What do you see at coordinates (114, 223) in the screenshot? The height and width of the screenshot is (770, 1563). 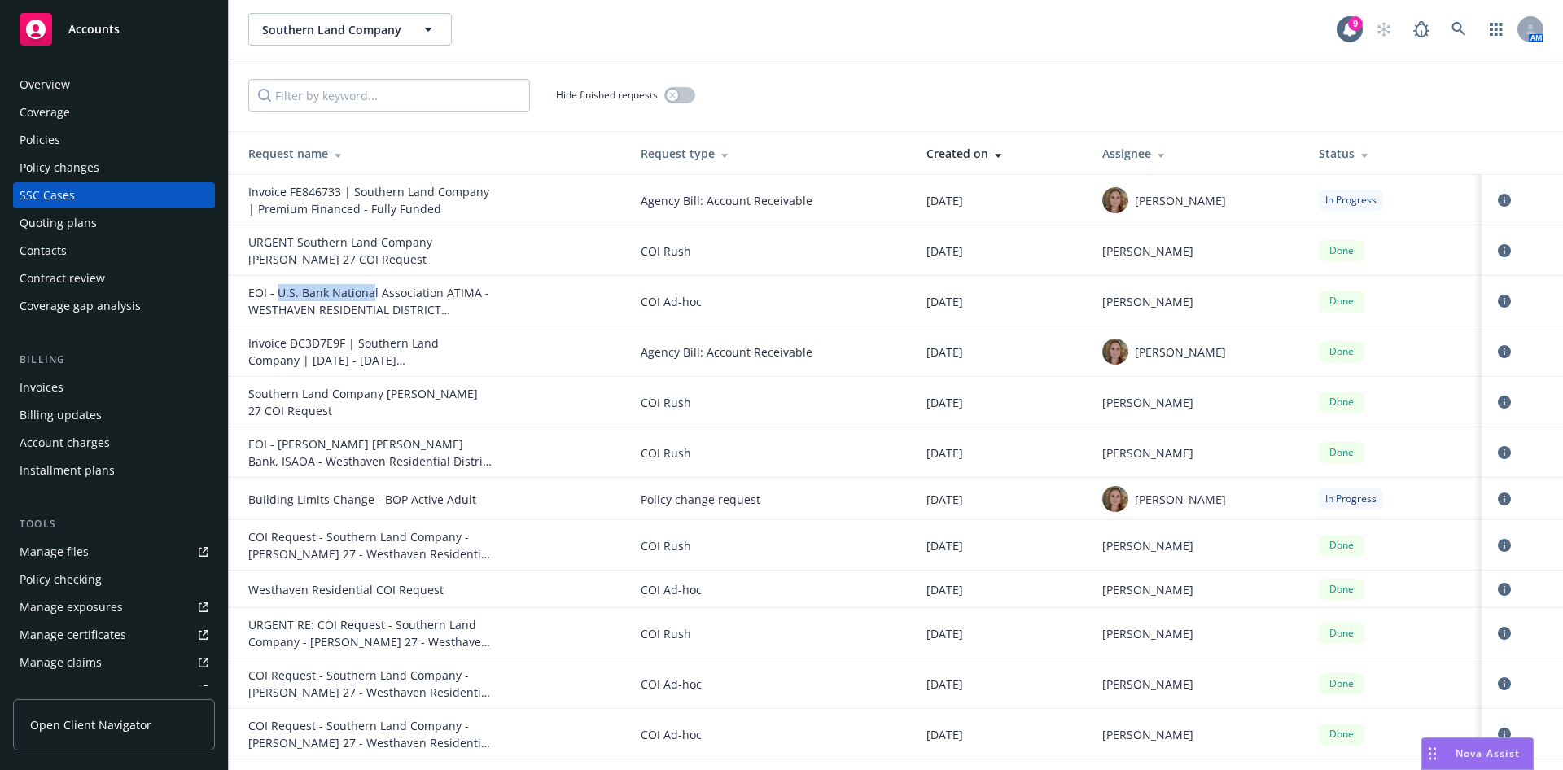 I see `a: Quoting plans` at bounding box center [114, 223].